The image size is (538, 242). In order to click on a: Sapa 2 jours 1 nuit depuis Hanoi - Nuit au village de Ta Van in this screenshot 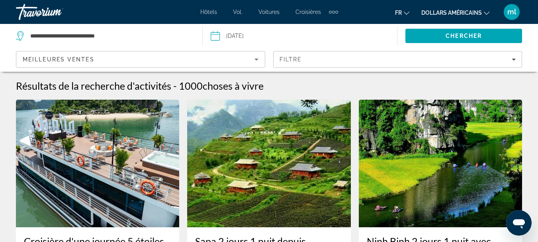, I will do `click(269, 163)`.